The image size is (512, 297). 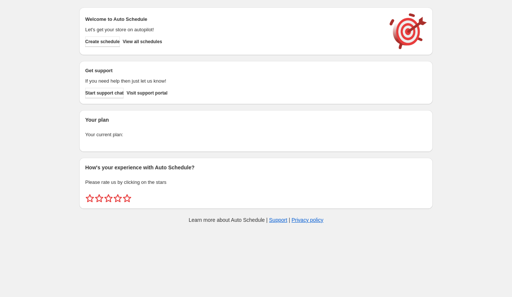 I want to click on p: Learn more about Auto Schedule | |, so click(x=256, y=220).